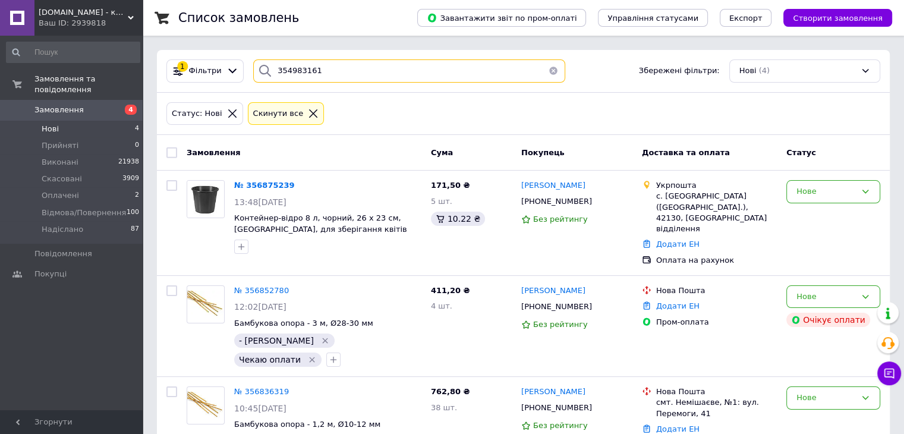 The image size is (904, 434). I want to click on span: Створити замовлення, so click(837, 18).